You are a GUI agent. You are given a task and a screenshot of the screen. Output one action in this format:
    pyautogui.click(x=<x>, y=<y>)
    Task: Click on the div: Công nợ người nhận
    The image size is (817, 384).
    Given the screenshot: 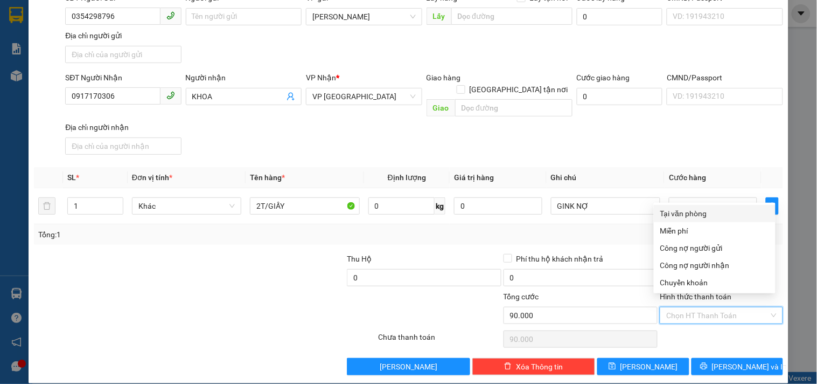 What is the action you would take?
    pyautogui.click(x=715, y=265)
    